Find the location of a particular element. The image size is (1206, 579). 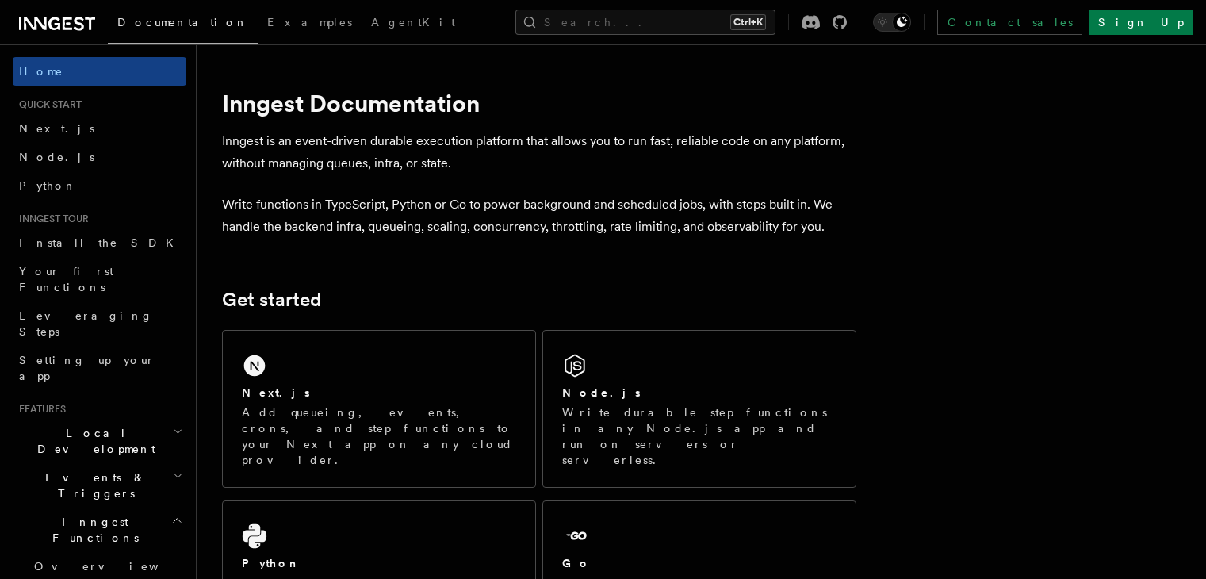

span: Overview is located at coordinates (116, 566).